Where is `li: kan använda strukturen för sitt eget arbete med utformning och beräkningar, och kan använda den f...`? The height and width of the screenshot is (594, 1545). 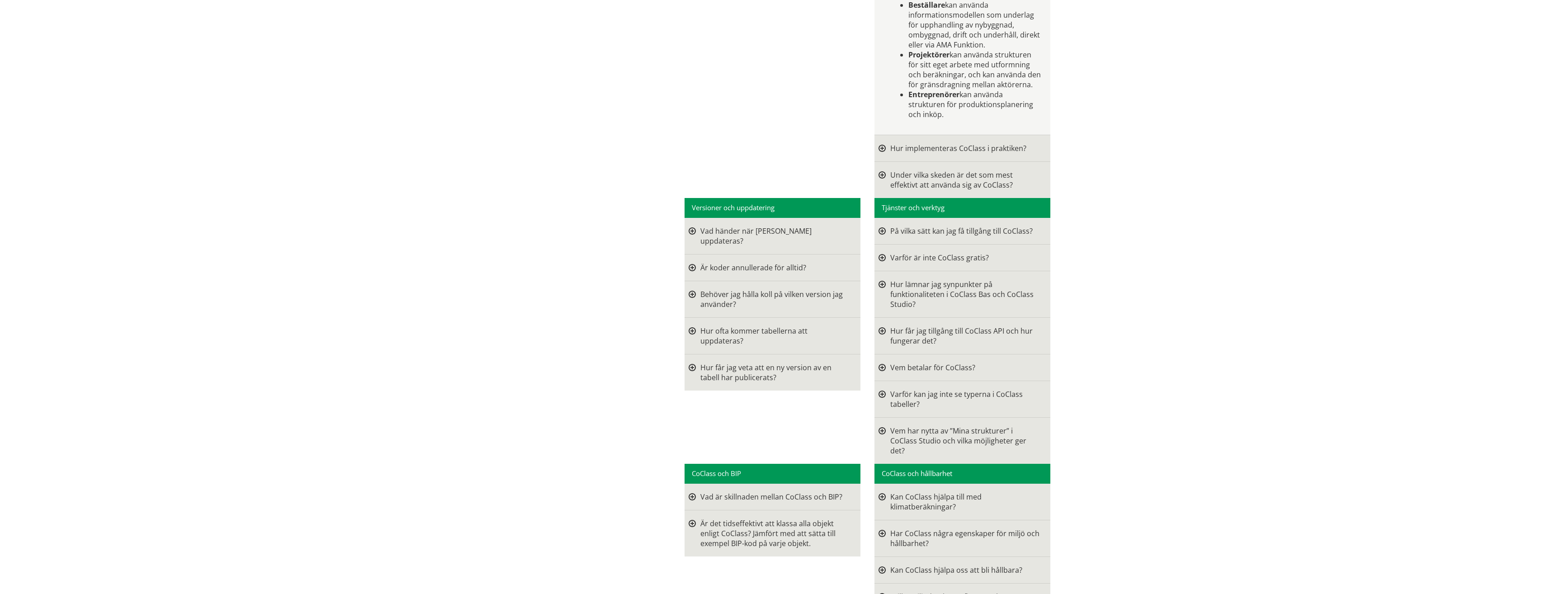
li: kan använda strukturen för sitt eget arbete med utformning och beräkningar, och kan använda den f... is located at coordinates (974, 70).